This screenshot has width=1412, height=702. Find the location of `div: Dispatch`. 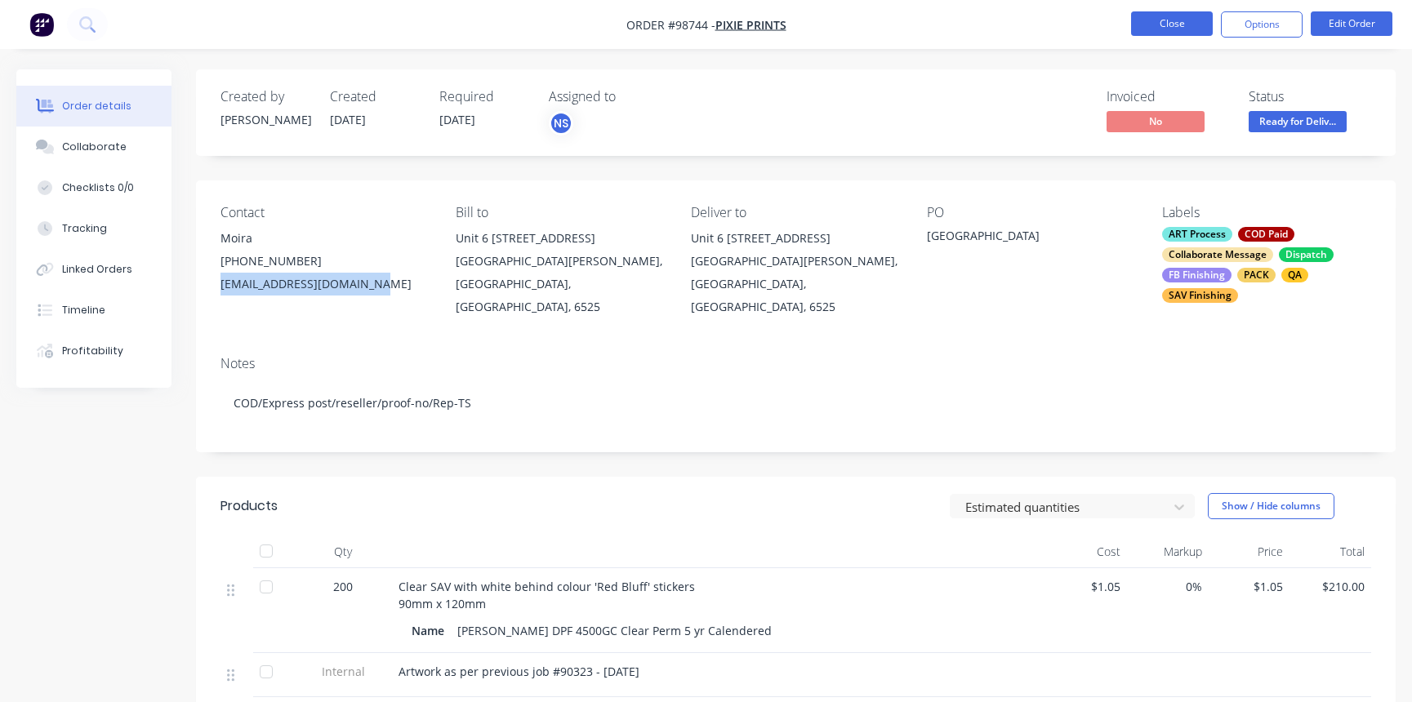

div: Dispatch is located at coordinates (1306, 255).